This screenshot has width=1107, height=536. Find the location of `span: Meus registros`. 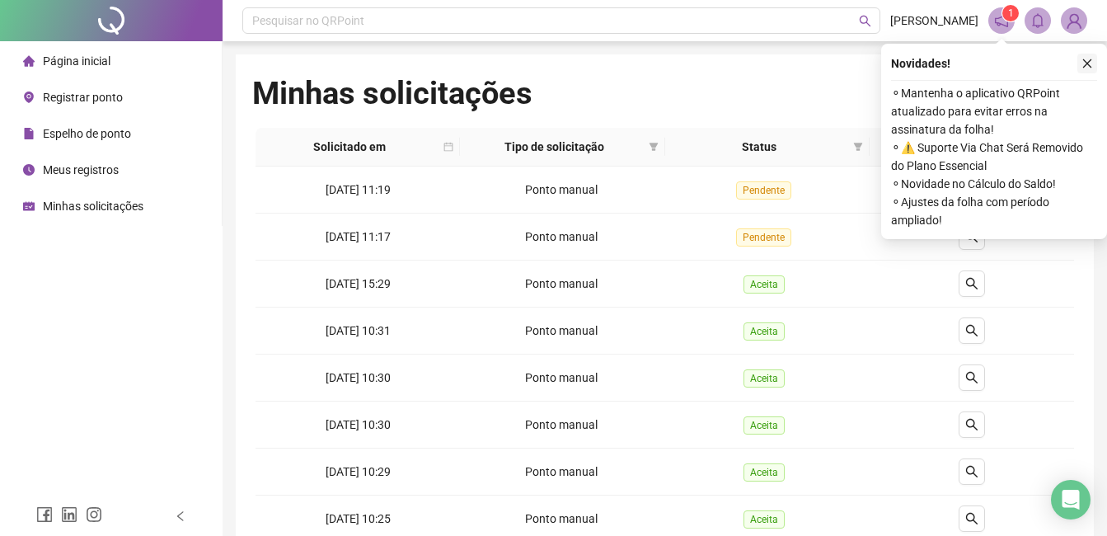

span: Meus registros is located at coordinates (81, 170).